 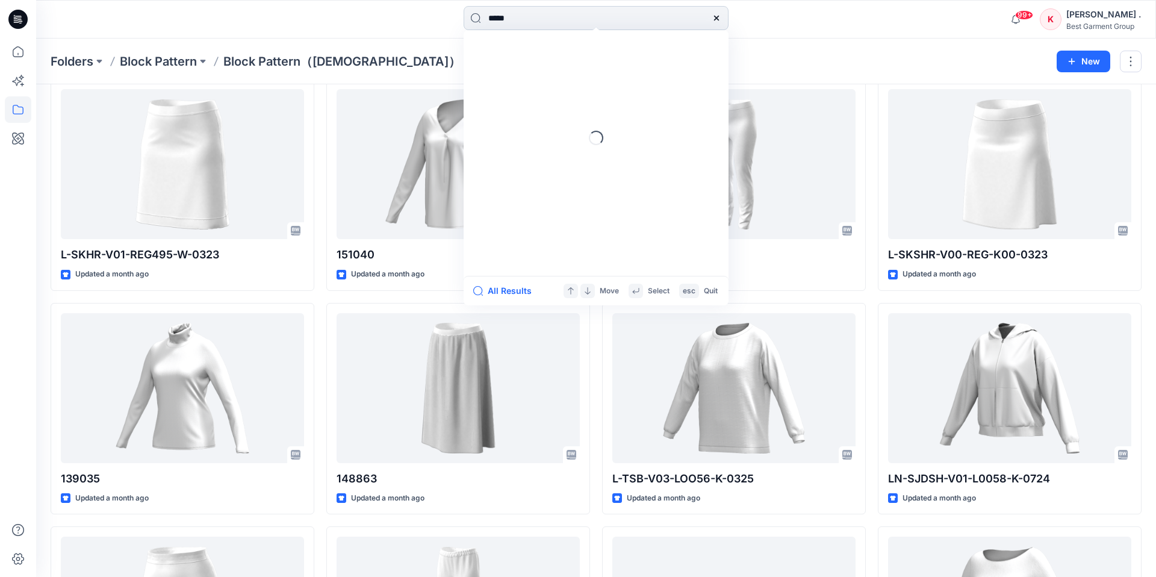 I want to click on p: LN-SJDSH-V01-L0058-K-0724, so click(x=1009, y=478).